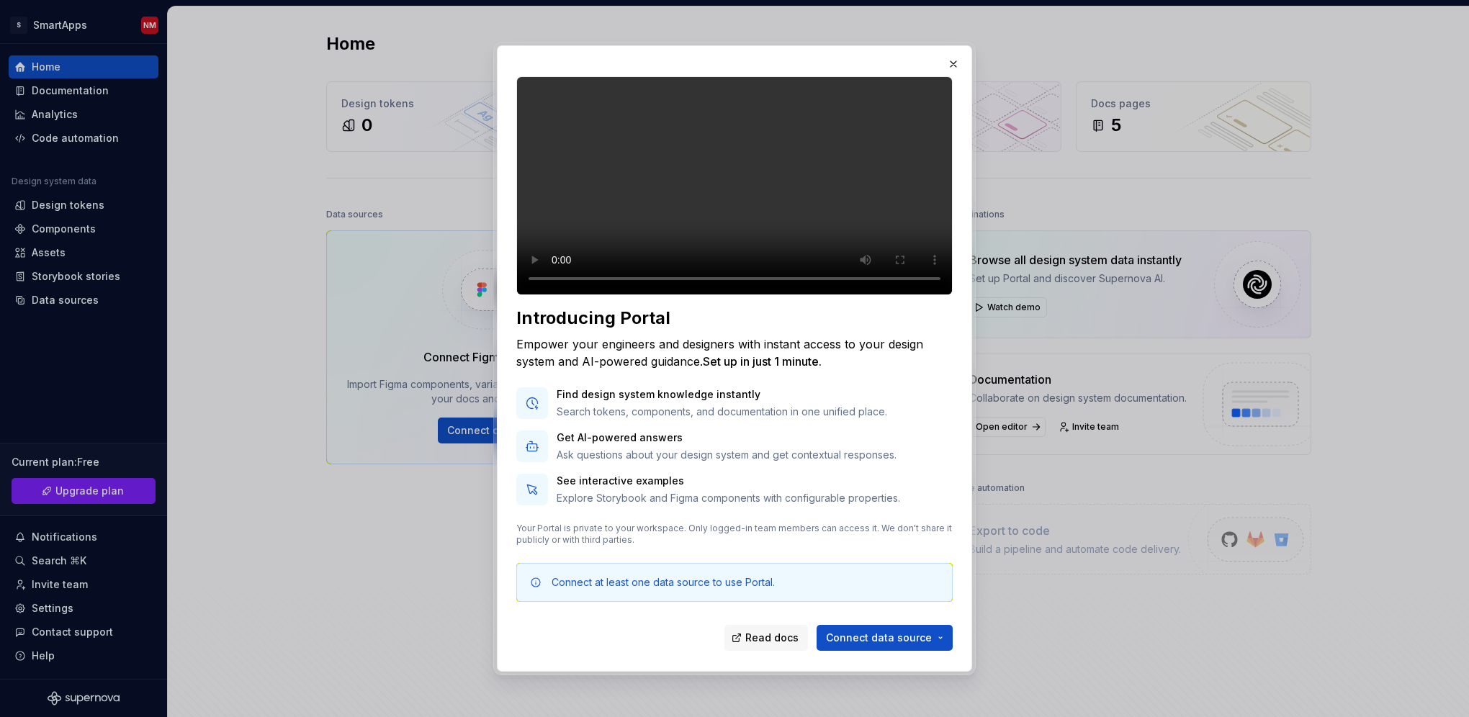 Image resolution: width=1469 pixels, height=717 pixels. I want to click on div: Empower your engineers and designers with instant access to your design system and AI-powered gui..., so click(735, 353).